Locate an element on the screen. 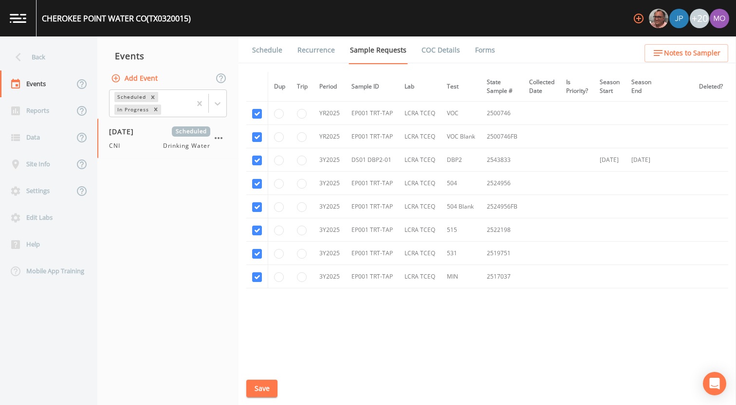 This screenshot has width=736, height=405. th: Deleted? is located at coordinates (710, 87).